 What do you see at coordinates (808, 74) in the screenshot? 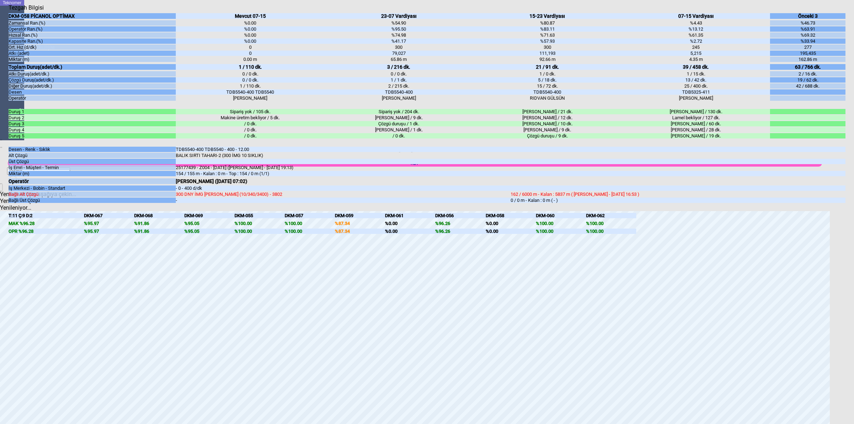
I see `div: 2 / 16 dk.` at bounding box center [808, 74].